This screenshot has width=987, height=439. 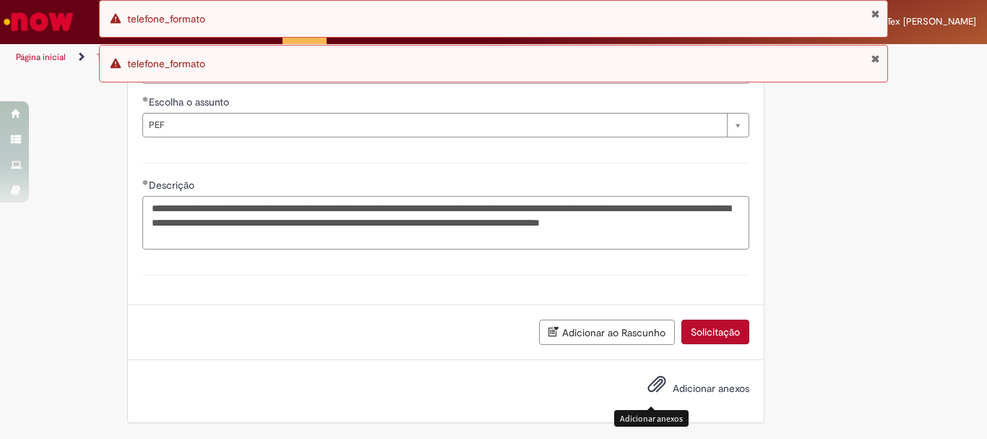 I want to click on button: Adicionar anexos, so click(x=657, y=387).